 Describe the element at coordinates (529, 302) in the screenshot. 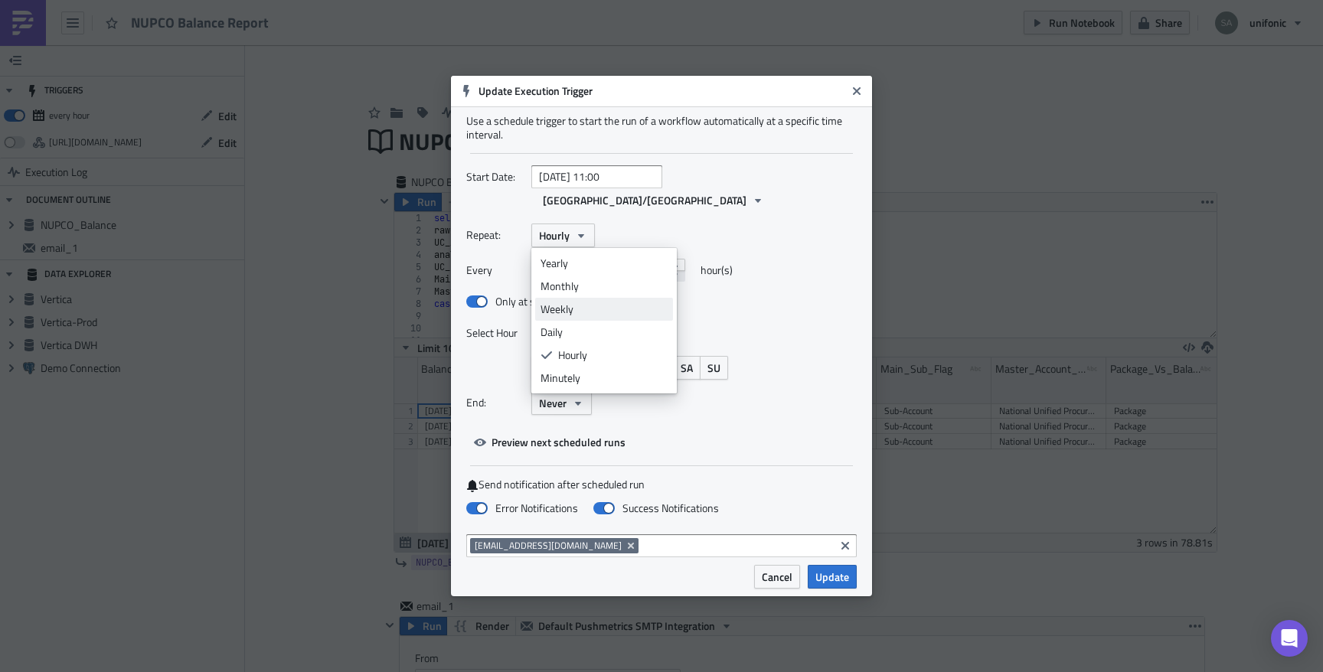

I see `label: Only at specific times` at that location.